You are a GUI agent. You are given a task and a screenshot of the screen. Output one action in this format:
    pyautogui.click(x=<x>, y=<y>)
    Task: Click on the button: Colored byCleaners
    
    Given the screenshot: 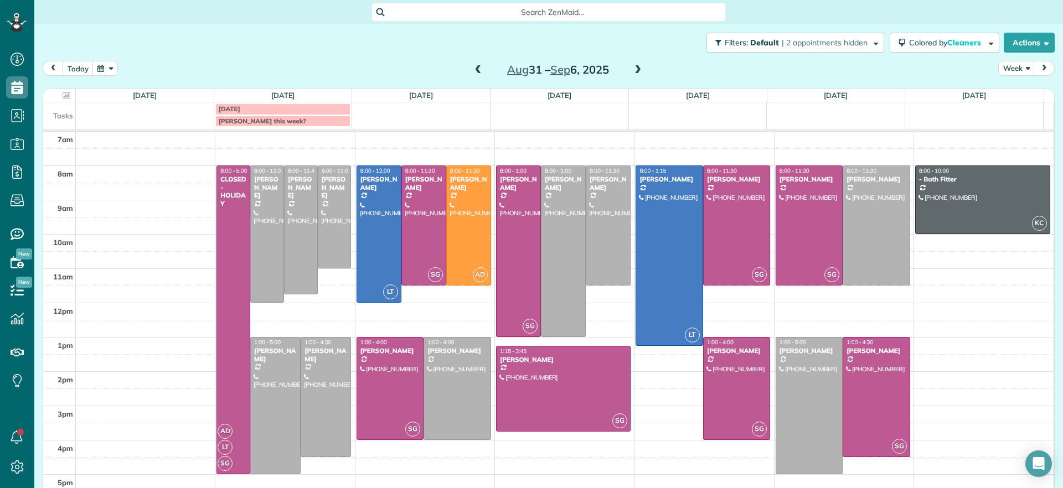 What is the action you would take?
    pyautogui.click(x=945, y=43)
    